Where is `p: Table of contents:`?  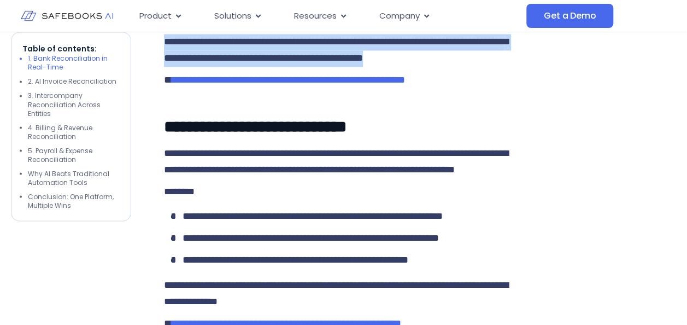 p: Table of contents: is located at coordinates (71, 49).